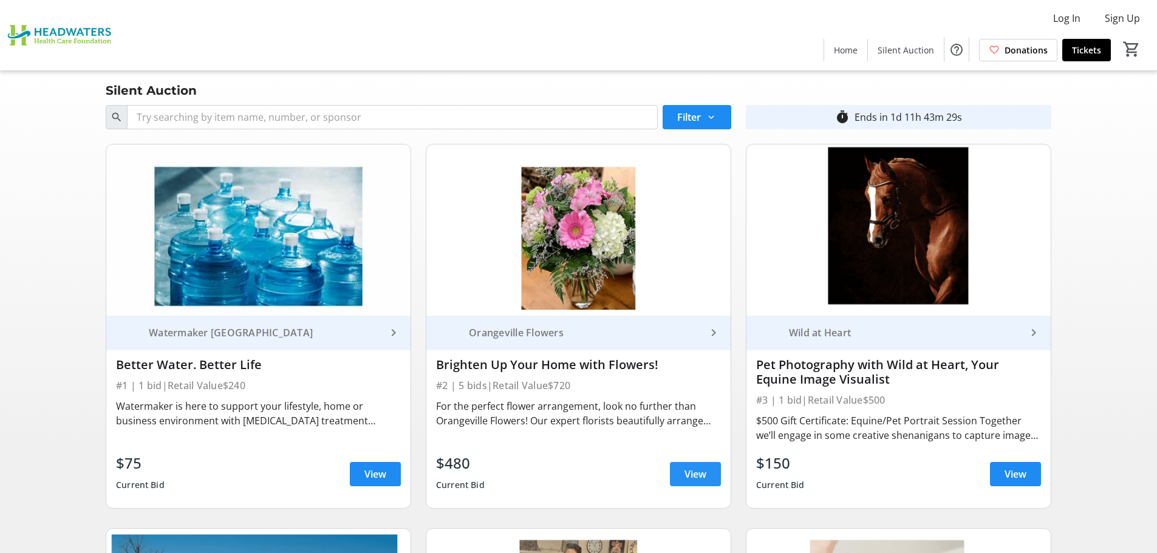  I want to click on div: Ends in 1d 11h 43m 29s, so click(908, 117).